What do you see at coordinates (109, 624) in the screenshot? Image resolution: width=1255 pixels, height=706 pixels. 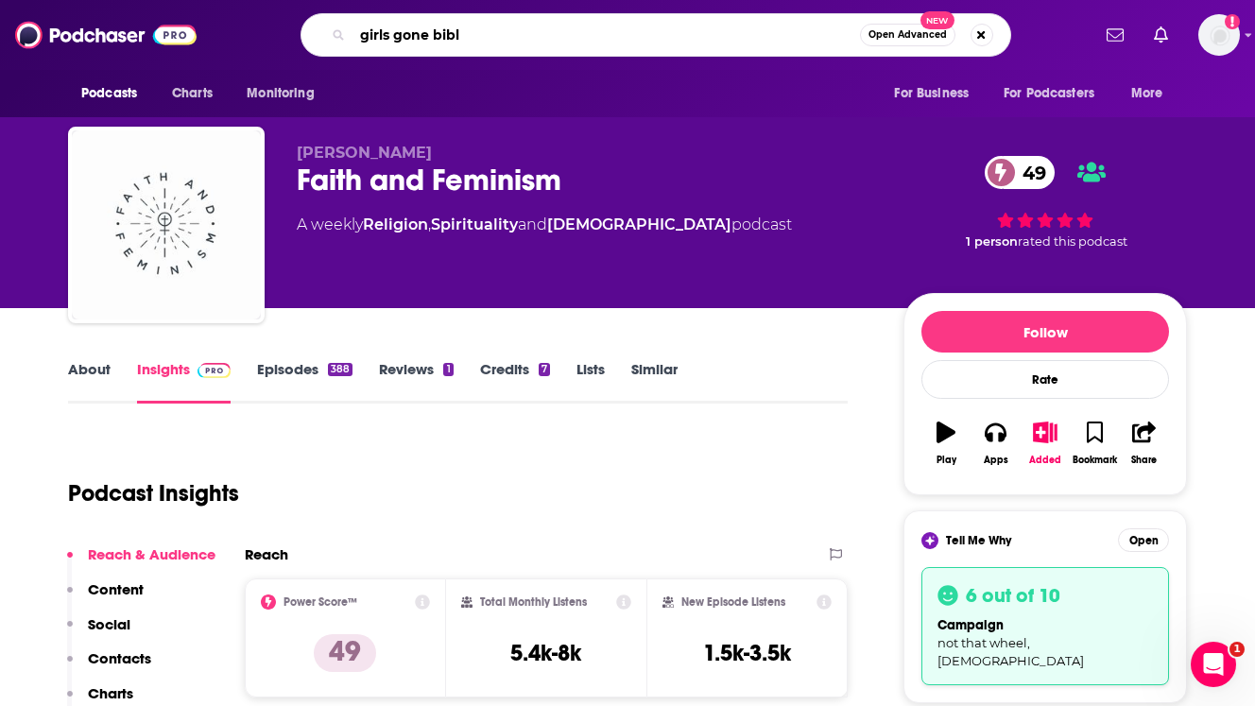 I see `p: Social` at bounding box center [109, 624].